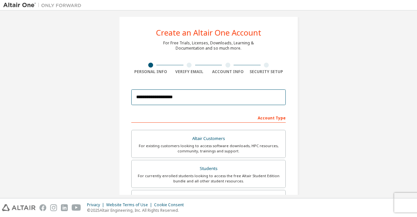 This screenshot has height=217, width=417. I want to click on div: For existing customers looking to access software downloads, HPC resources, community, trainings ..., so click(209, 148).